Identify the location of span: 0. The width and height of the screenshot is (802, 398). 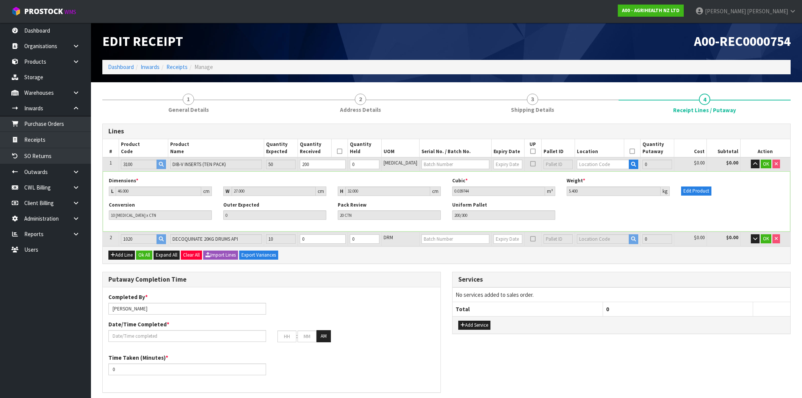
(608, 309).